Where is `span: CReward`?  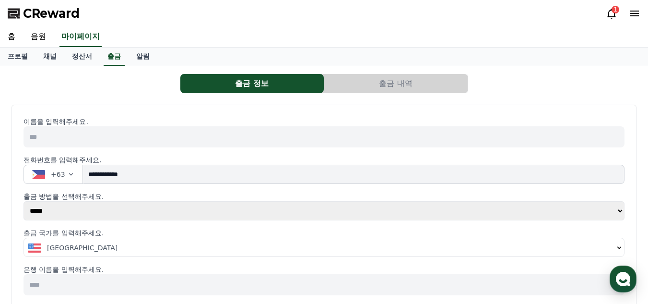 span: CReward is located at coordinates (51, 13).